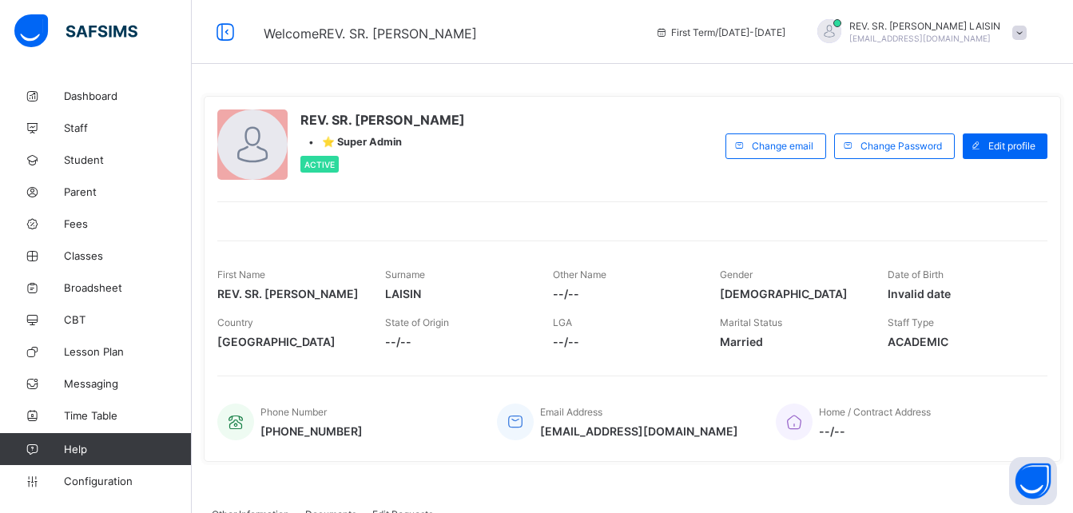 This screenshot has height=513, width=1073. I want to click on span: Messaging, so click(128, 384).